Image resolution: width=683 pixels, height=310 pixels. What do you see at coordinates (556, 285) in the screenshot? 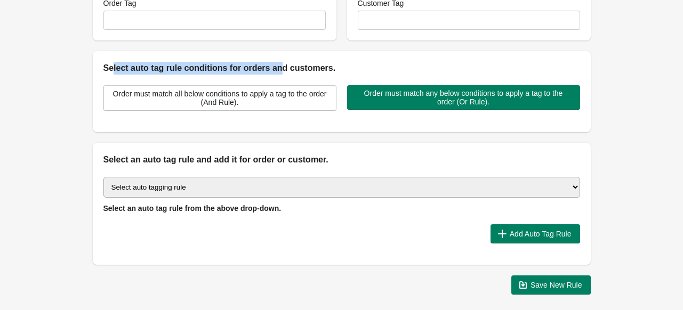
I see `span: Save New Rule` at bounding box center [556, 285].